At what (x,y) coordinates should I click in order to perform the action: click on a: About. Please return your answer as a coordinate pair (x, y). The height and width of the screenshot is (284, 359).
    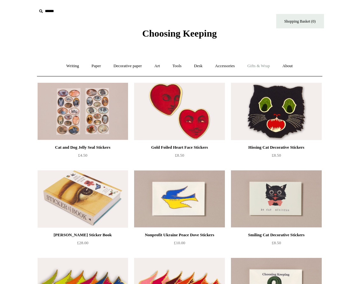
    Looking at the image, I should click on (287, 66).